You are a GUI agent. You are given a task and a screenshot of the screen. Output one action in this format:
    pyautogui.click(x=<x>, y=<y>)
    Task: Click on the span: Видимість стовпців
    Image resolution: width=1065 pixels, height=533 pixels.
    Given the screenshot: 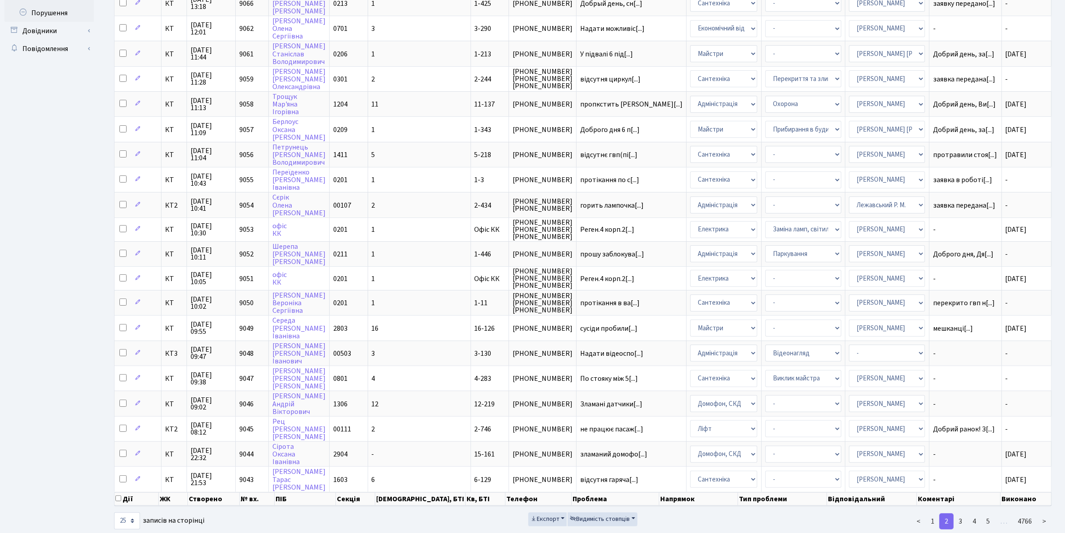 What is the action you would take?
    pyautogui.click(x=600, y=519)
    